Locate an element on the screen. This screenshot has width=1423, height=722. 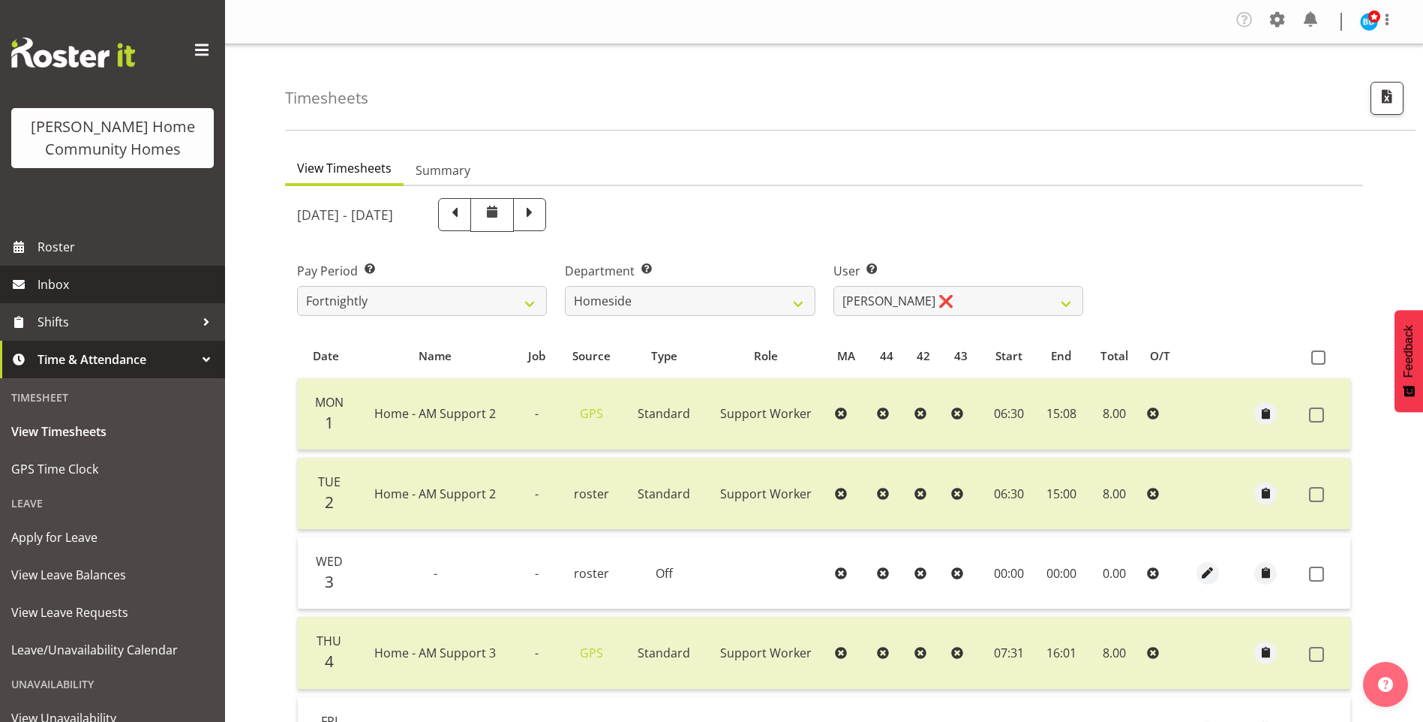
label: User is located at coordinates (958, 271).